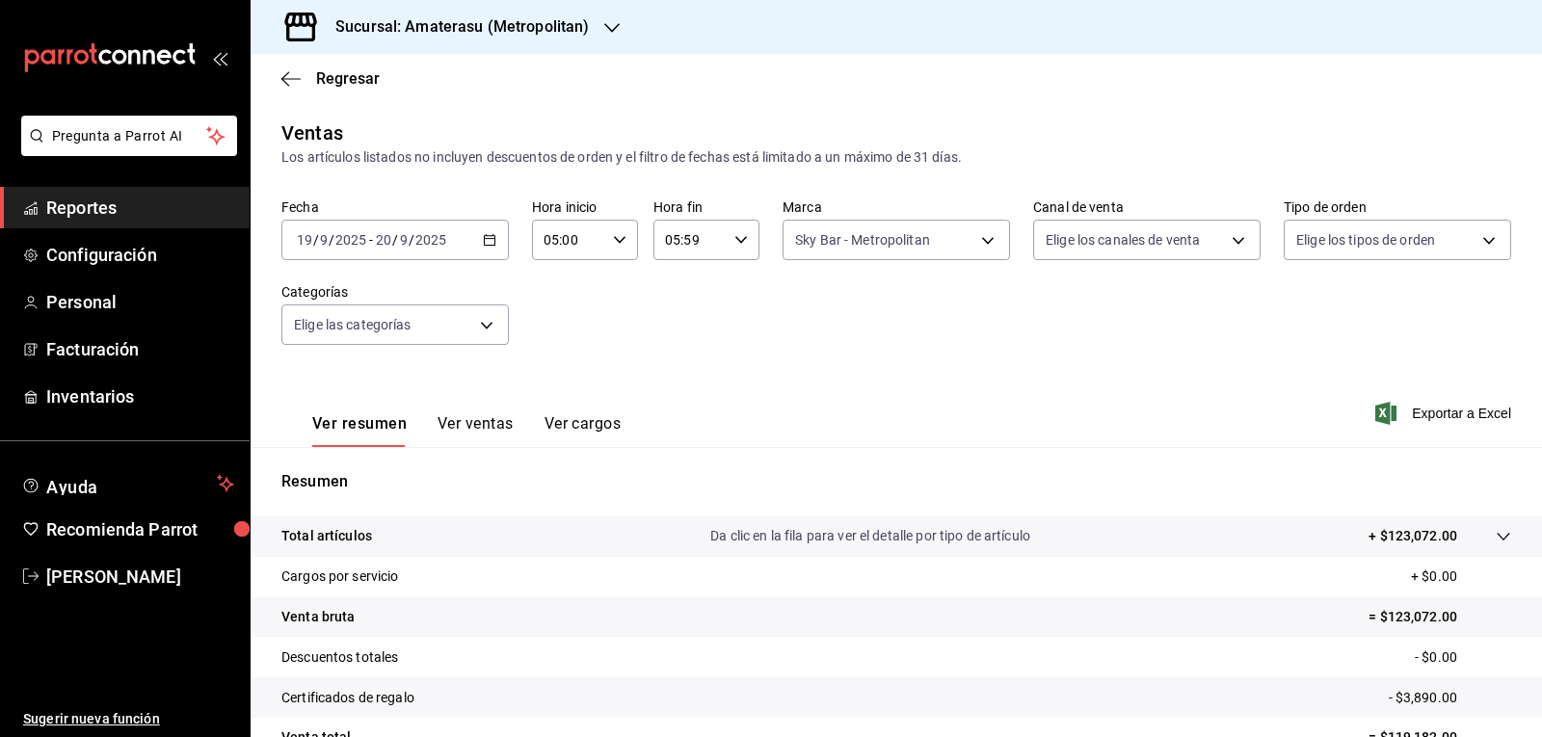  I want to click on span: Recomienda Parrot, so click(140, 529).